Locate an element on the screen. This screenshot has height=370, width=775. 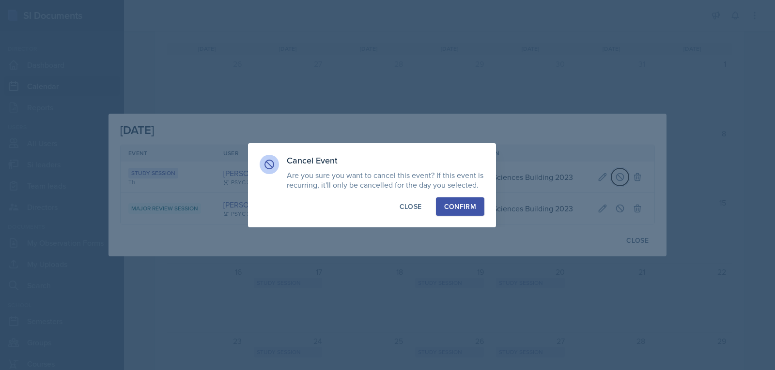
div: Confirm is located at coordinates (460, 207).